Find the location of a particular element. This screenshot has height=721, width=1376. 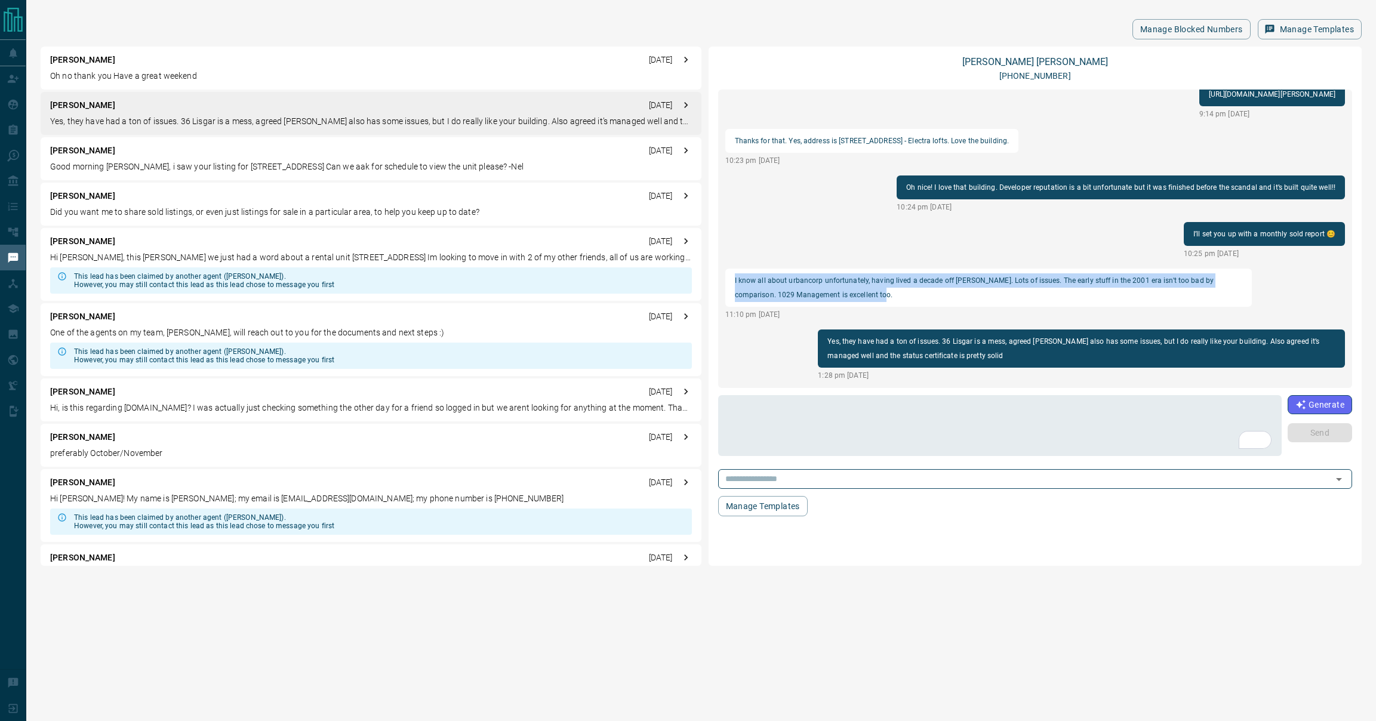

textarea: To enrich screen reader interactions, please activate Accessibility in Grammarly extension settings is located at coordinates (1000, 426).